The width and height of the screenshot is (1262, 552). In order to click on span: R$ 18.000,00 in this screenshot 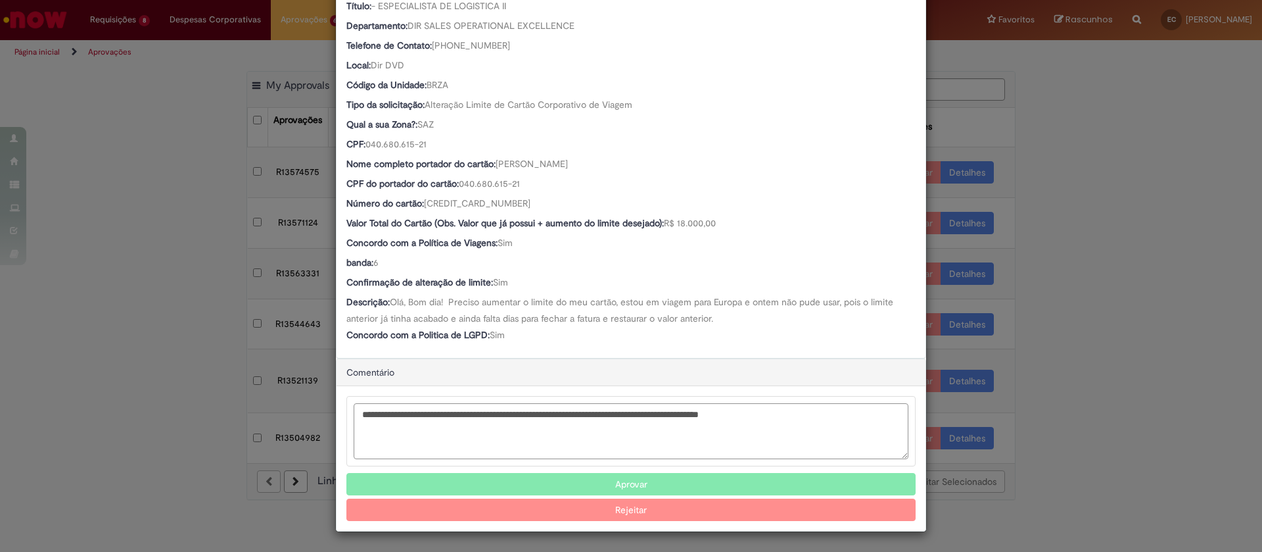, I will do `click(690, 223)`.